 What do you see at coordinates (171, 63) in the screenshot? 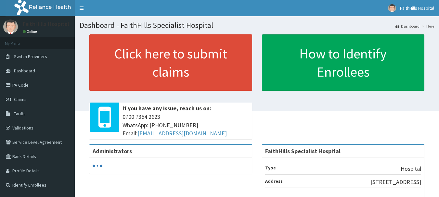
I see `a: Click here to submit claims` at bounding box center [171, 63].